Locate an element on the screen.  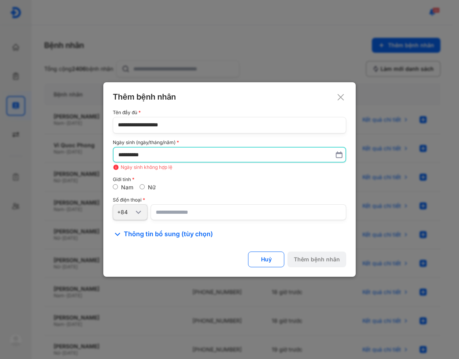
button: Huỷ is located at coordinates (266, 260).